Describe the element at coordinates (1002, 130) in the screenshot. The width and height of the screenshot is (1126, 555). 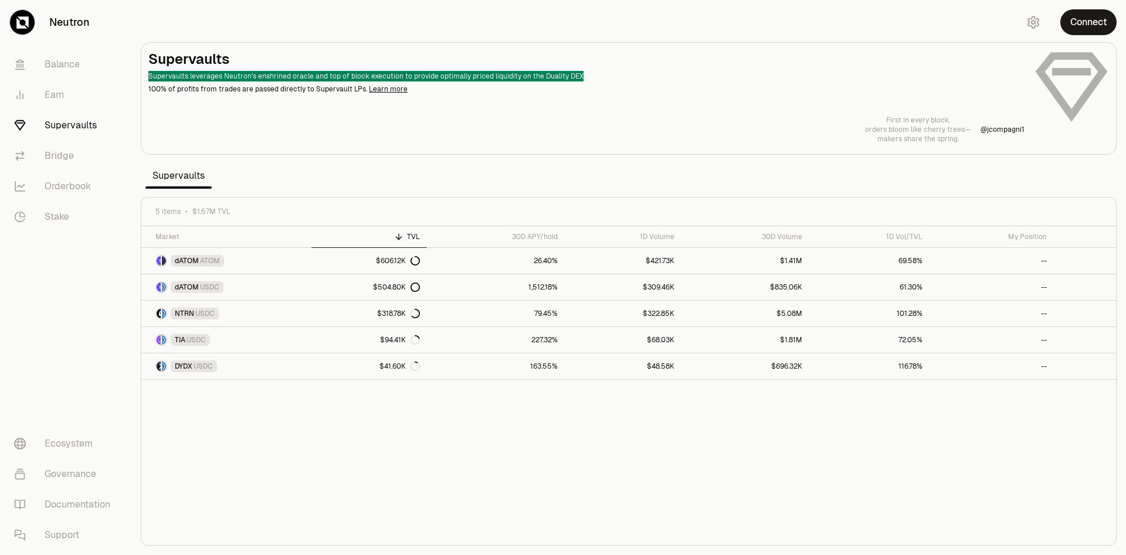
I see `a: @jcompagni1` at that location.